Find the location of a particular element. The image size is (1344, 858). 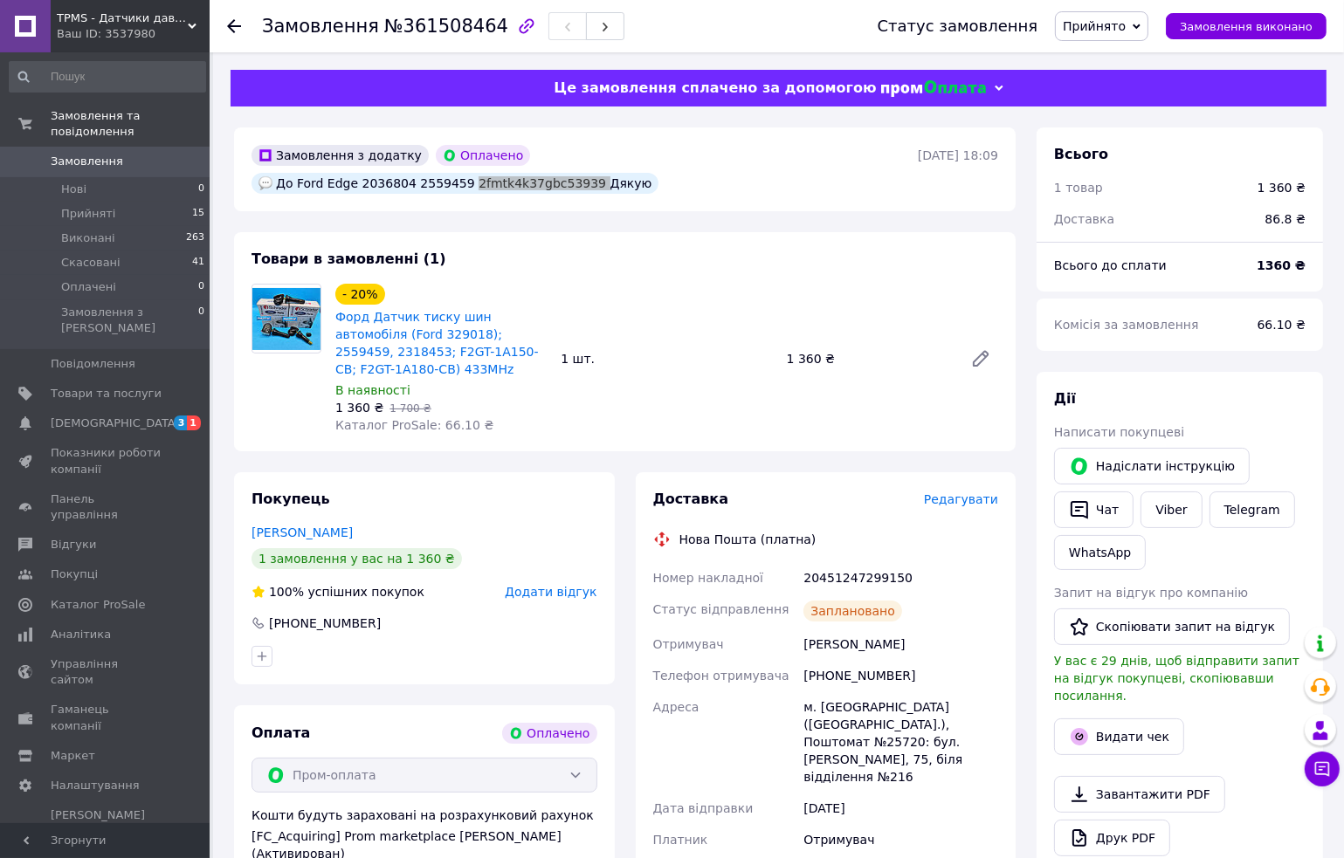

span: TPMS - Датчики давления в шинах is located at coordinates (122, 18).